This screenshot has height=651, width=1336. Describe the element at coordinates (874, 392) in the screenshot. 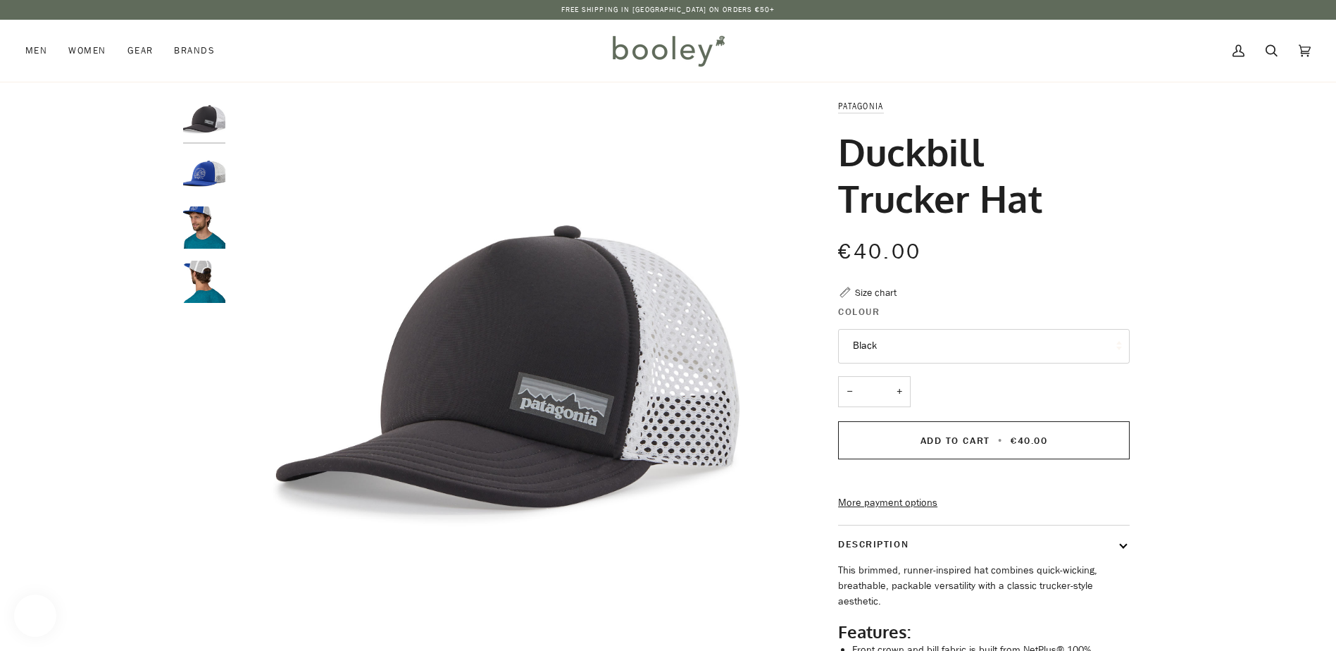

I see `input: Quantity` at that location.